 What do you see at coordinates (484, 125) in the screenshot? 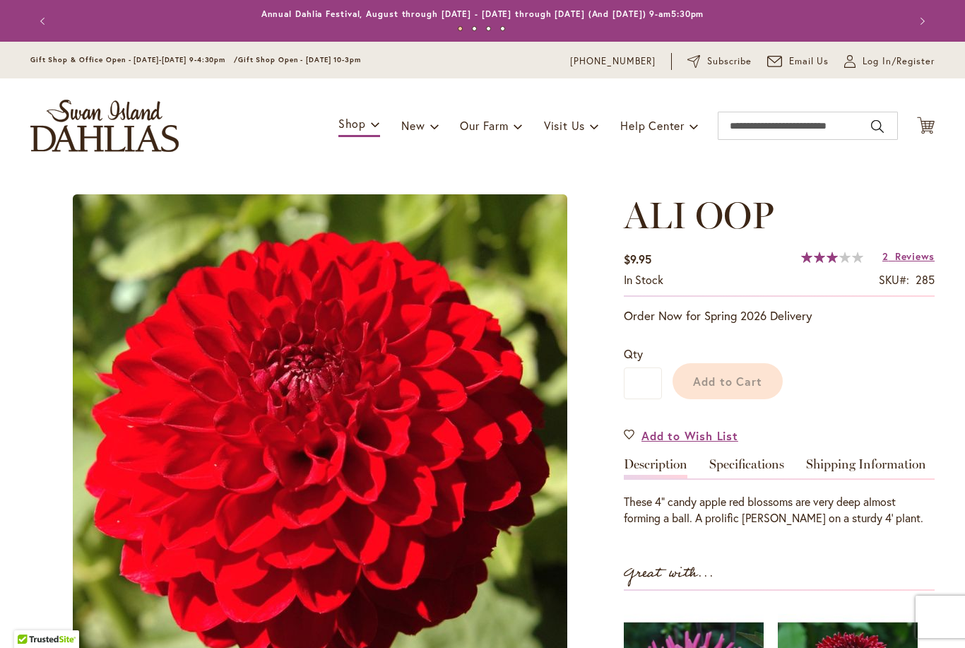
I see `span: Our Farm` at bounding box center [484, 125].